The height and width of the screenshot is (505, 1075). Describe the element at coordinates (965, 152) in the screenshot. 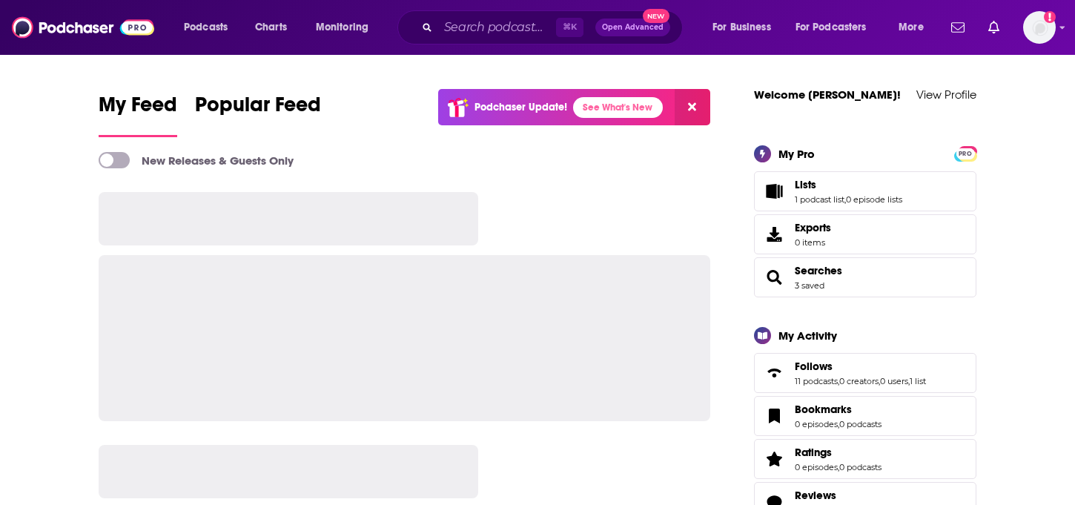

I see `a: PRO` at that location.